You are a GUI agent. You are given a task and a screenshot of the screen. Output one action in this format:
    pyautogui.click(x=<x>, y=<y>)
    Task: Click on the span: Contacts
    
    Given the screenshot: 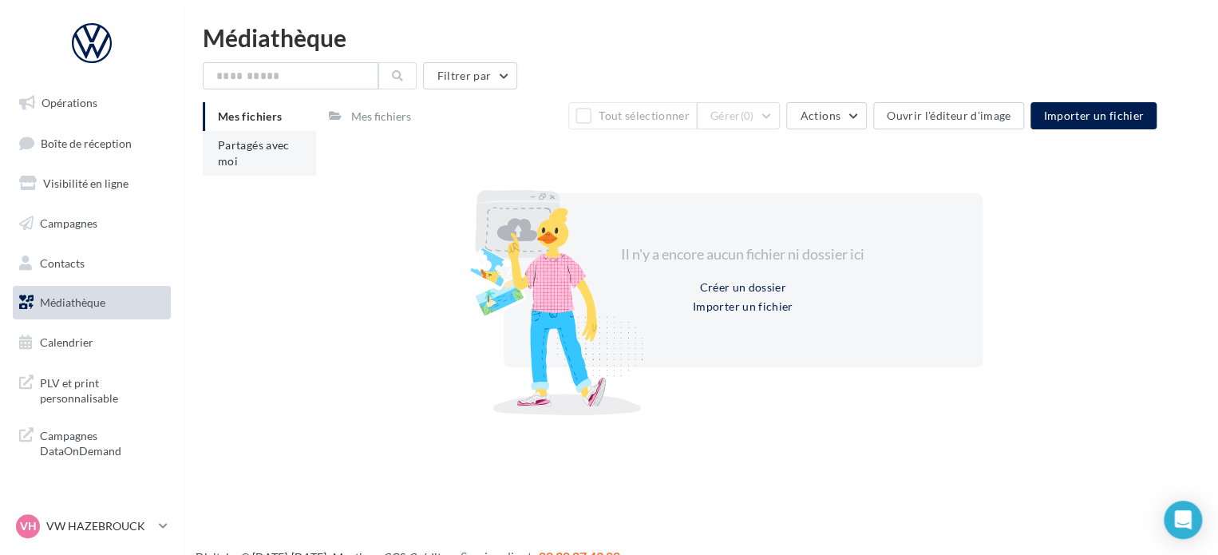 What is the action you would take?
    pyautogui.click(x=62, y=262)
    